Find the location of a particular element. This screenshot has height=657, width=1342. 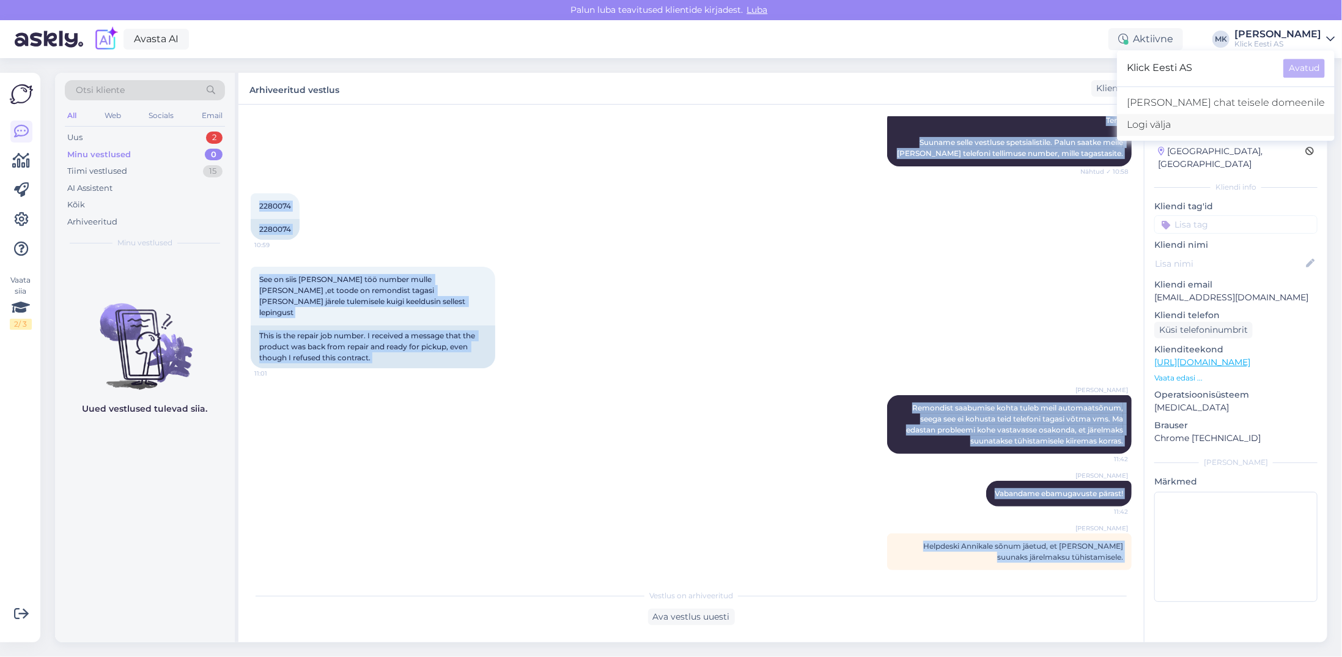

span: Remondist saabumise kohta tuleb meil automaatsõnum, seega see ei kohusta teid telefoni tagasi võt... is located at coordinates (1016, 424).